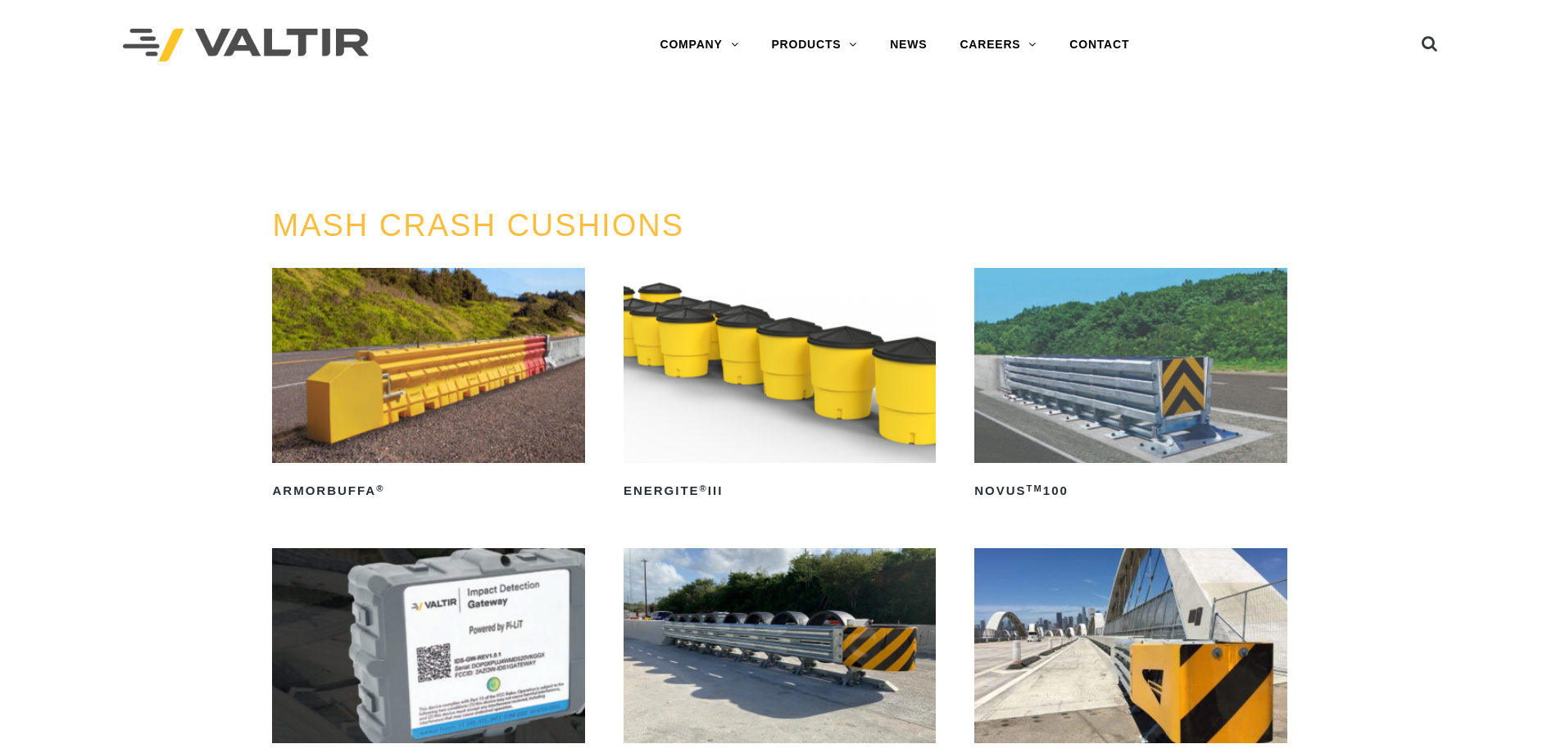 This screenshot has width=1561, height=753. What do you see at coordinates (779, 386) in the screenshot?
I see `a: ENERGITE®III` at bounding box center [779, 386].